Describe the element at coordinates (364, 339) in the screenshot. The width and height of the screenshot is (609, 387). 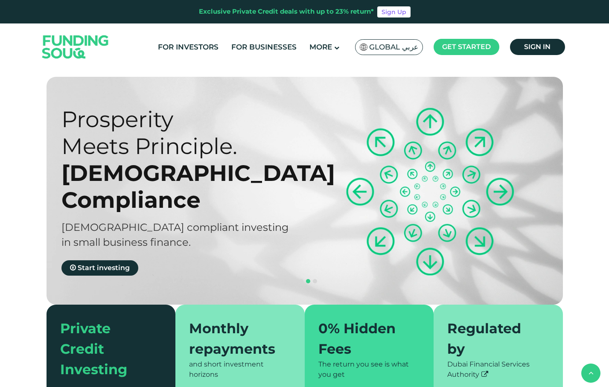
I see `div: 0% Hidden Fees` at that location.